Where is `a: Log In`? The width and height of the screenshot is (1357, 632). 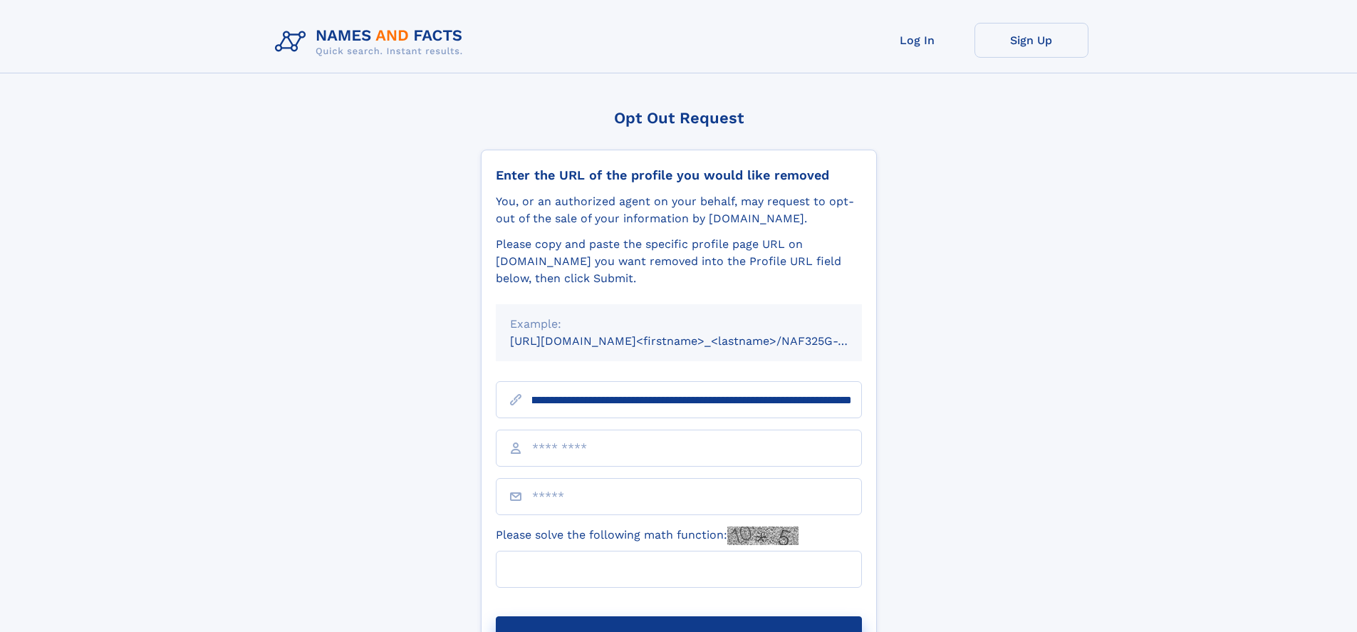 a: Log In is located at coordinates (918, 40).